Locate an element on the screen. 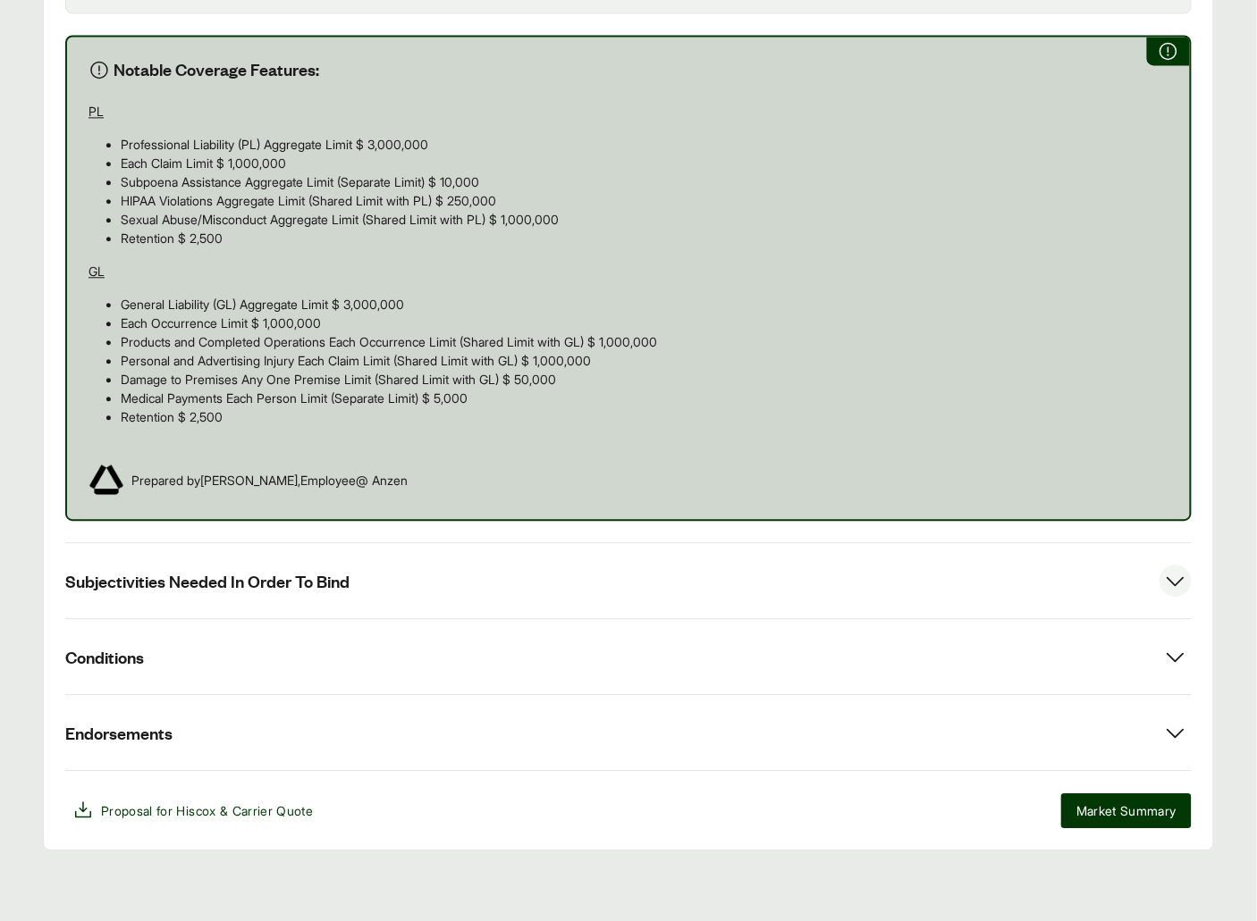  p: Personal and Advertising Injury Each Claim Limit (Shared Limit with GL) $ 1,000,000 is located at coordinates (644, 360).